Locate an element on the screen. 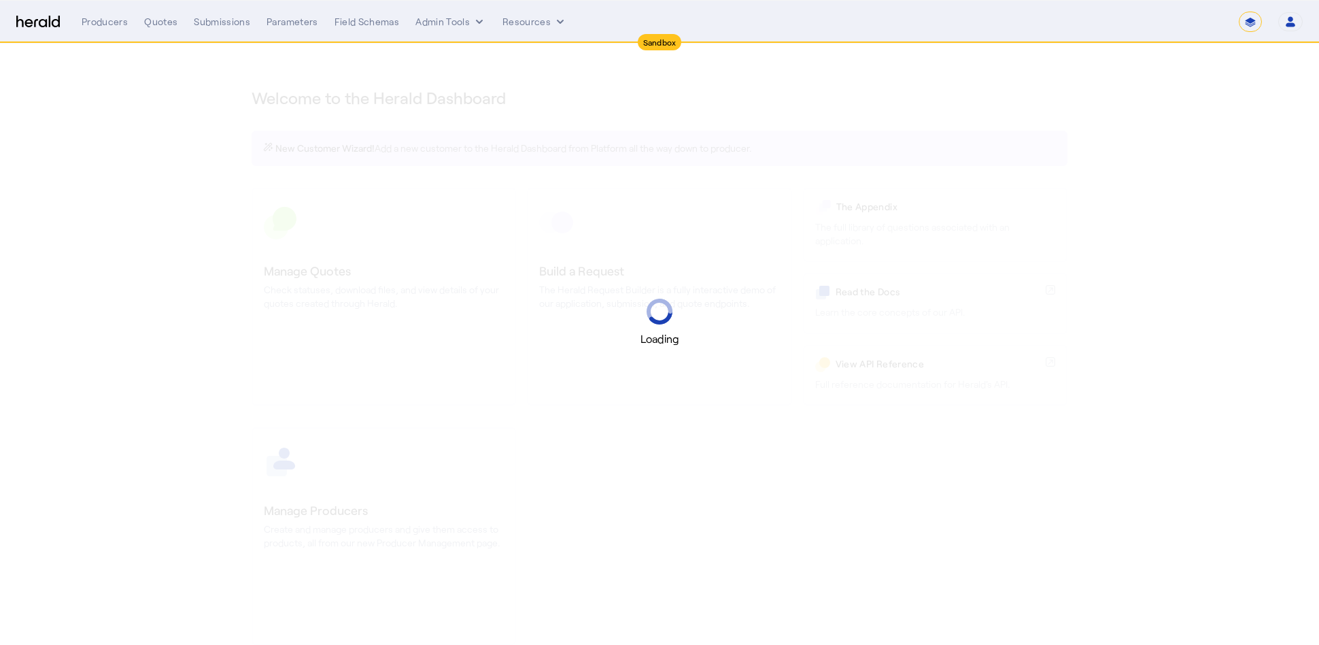 The width and height of the screenshot is (1319, 645). img: Herald Logo is located at coordinates (38, 22).